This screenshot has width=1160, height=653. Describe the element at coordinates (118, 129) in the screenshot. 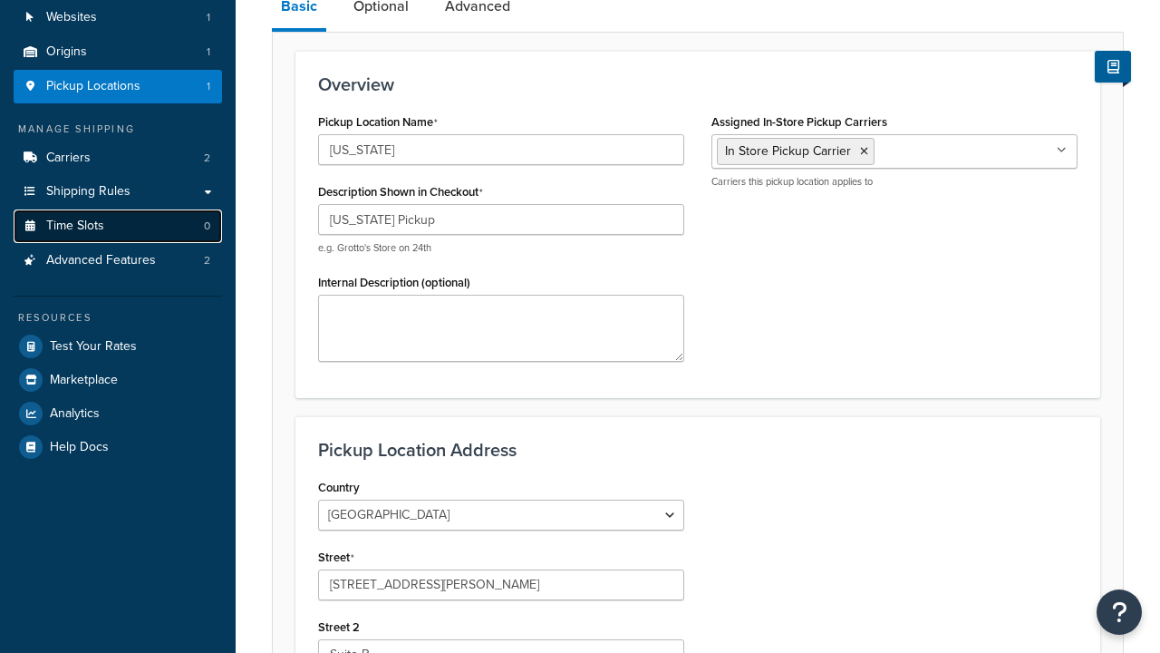

I see `div: Manage Shipping` at that location.